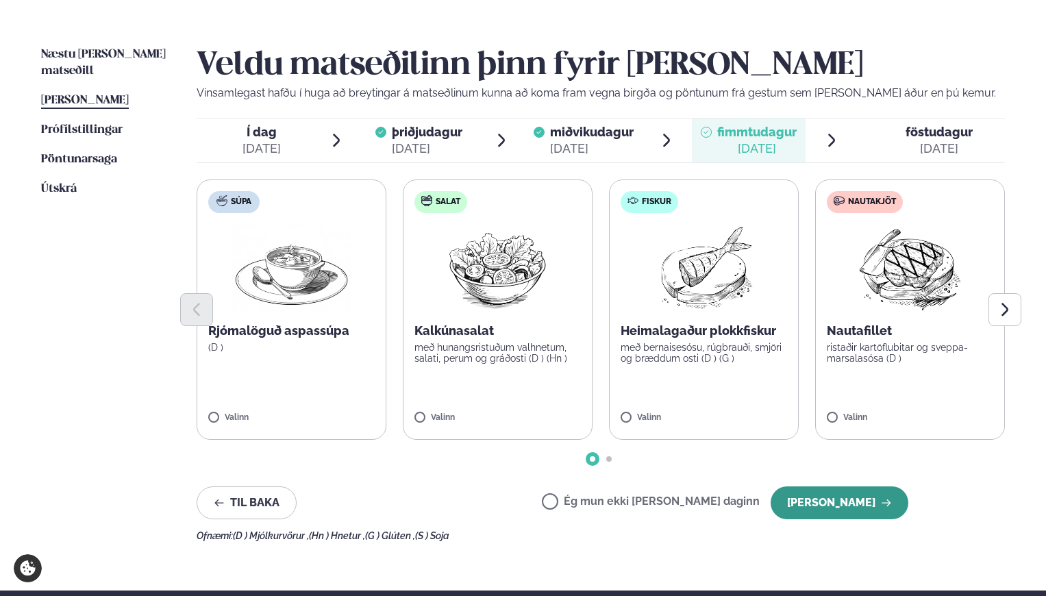 The height and width of the screenshot is (596, 1046). Describe the element at coordinates (633, 201) in the screenshot. I see `img: fish.svg` at that location.